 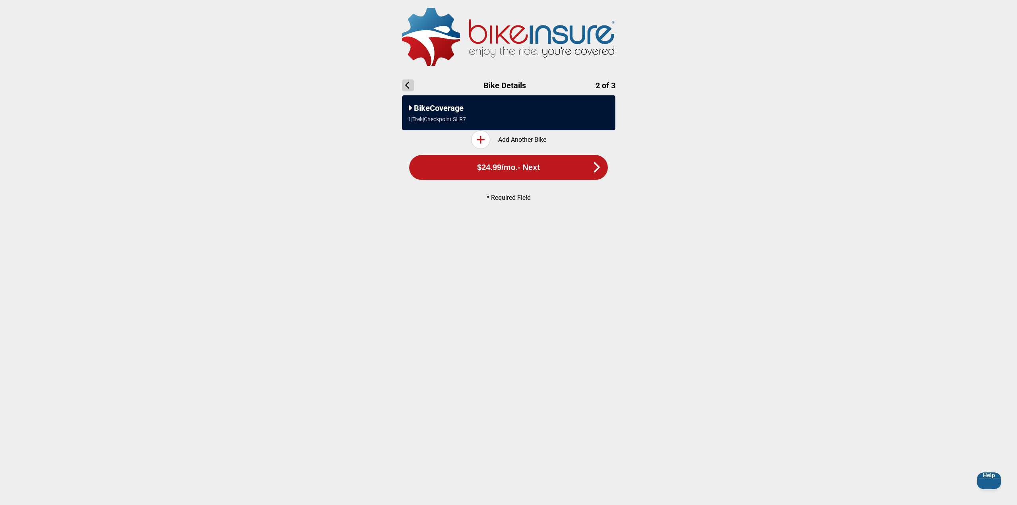 What do you see at coordinates (509, 198) in the screenshot?
I see `p: * Required Field` at bounding box center [509, 198].